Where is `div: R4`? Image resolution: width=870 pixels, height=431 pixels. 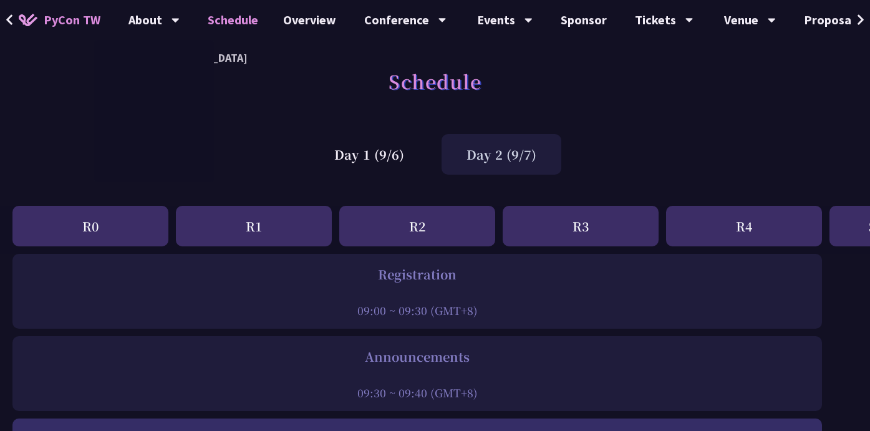 div: R4 is located at coordinates (744, 226).